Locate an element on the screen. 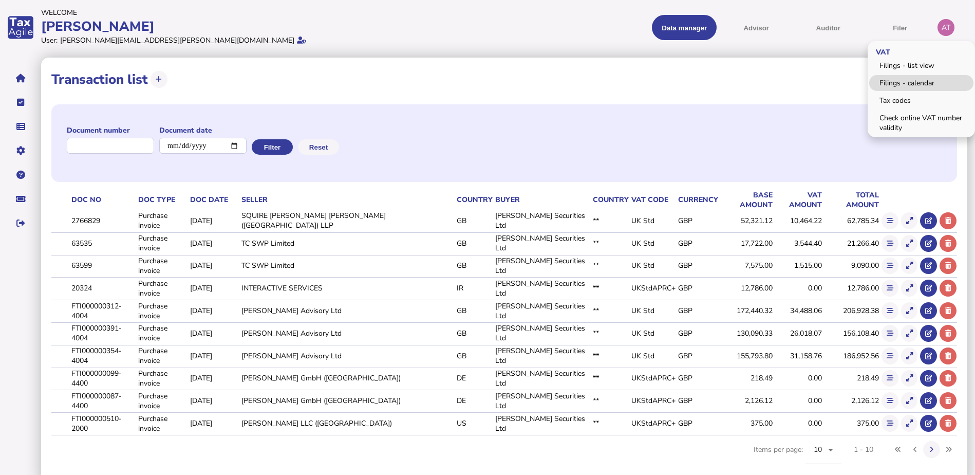  th: Total amount is located at coordinates (851, 200).